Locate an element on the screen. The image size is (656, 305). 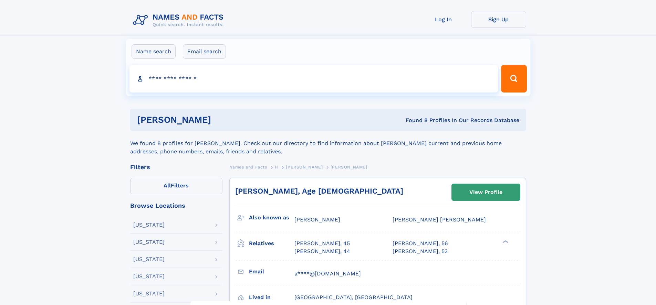
span: All is located at coordinates (167, 185).